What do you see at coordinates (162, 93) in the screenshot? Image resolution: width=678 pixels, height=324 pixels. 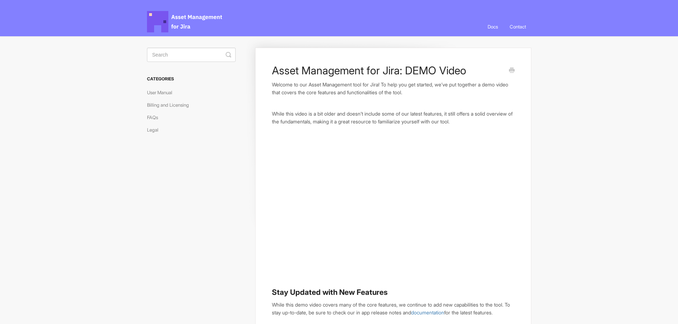 I see `a: User Manual` at bounding box center [162, 93].